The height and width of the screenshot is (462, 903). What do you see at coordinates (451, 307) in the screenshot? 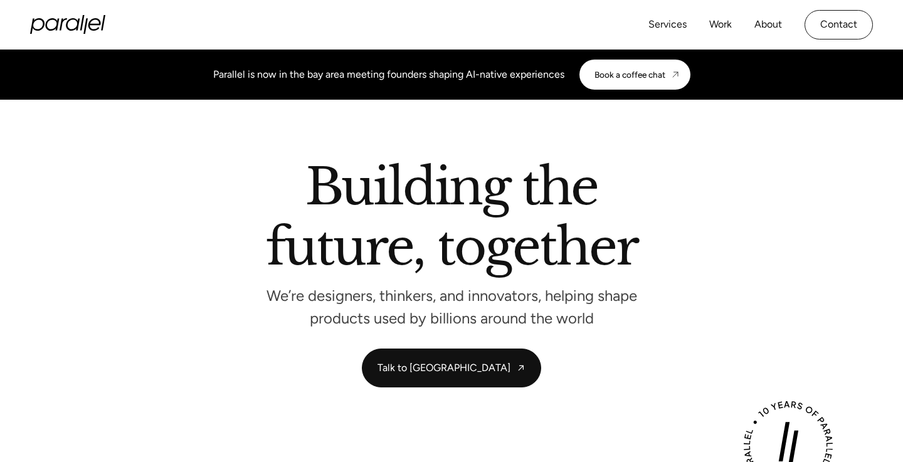
I see `p: We’re designers, thinkers, and innovators, helping shape products used by billions around the world` at bounding box center [451, 307].